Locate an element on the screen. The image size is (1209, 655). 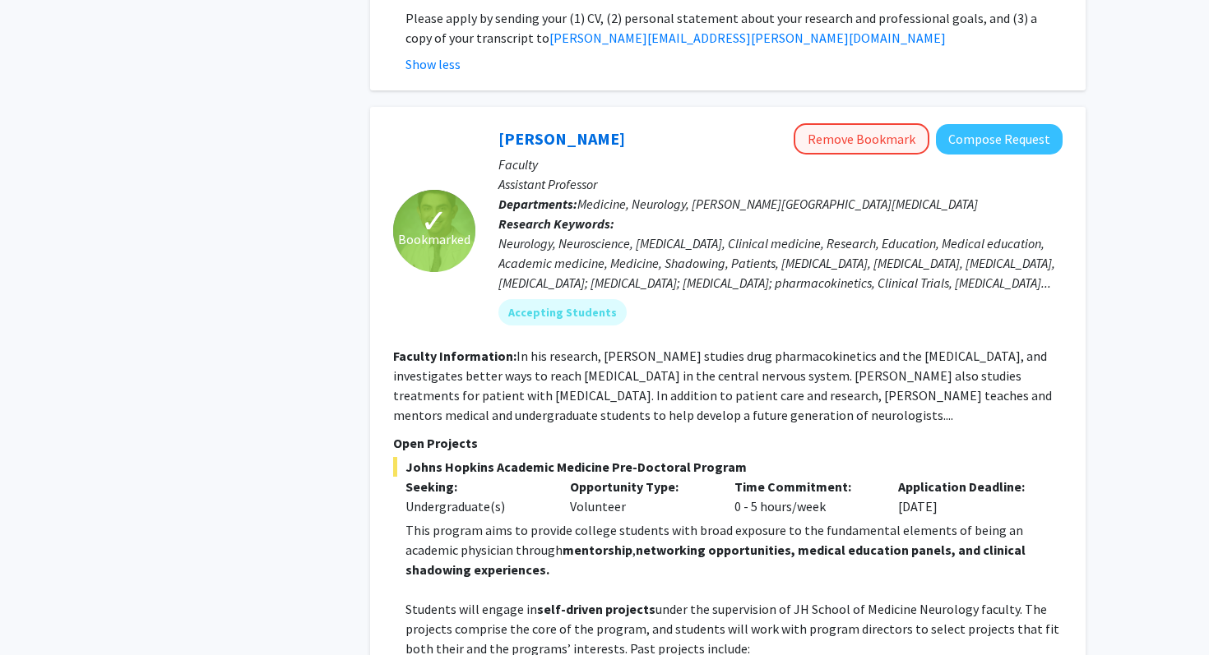
p: Opportunity Type: is located at coordinates (640, 487).